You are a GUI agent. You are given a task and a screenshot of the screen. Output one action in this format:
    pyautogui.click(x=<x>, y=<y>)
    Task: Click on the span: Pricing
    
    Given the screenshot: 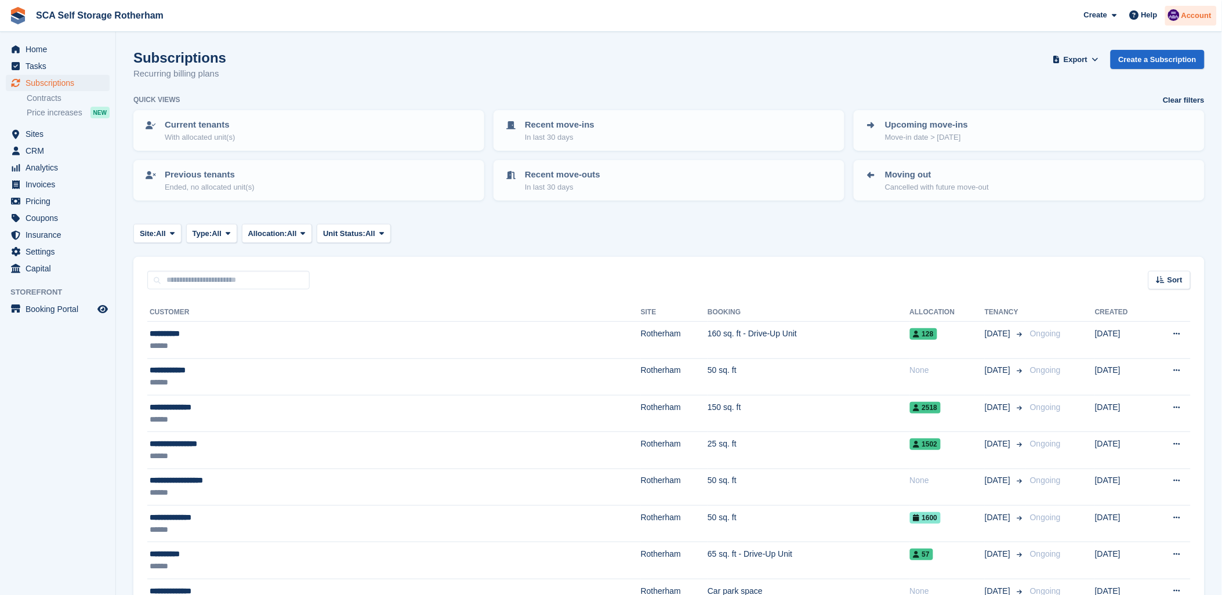 What is the action you would take?
    pyautogui.click(x=60, y=201)
    